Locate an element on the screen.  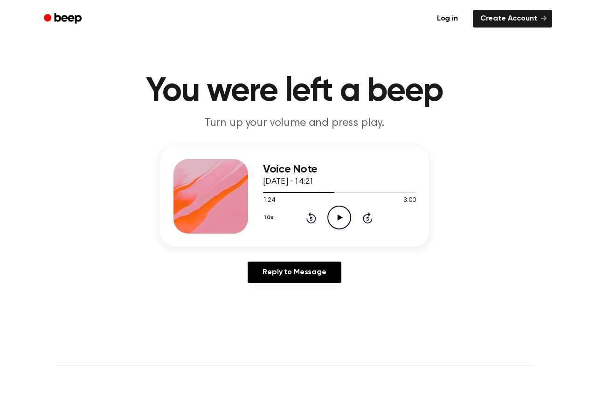
button: 1.0x is located at coordinates (270, 218).